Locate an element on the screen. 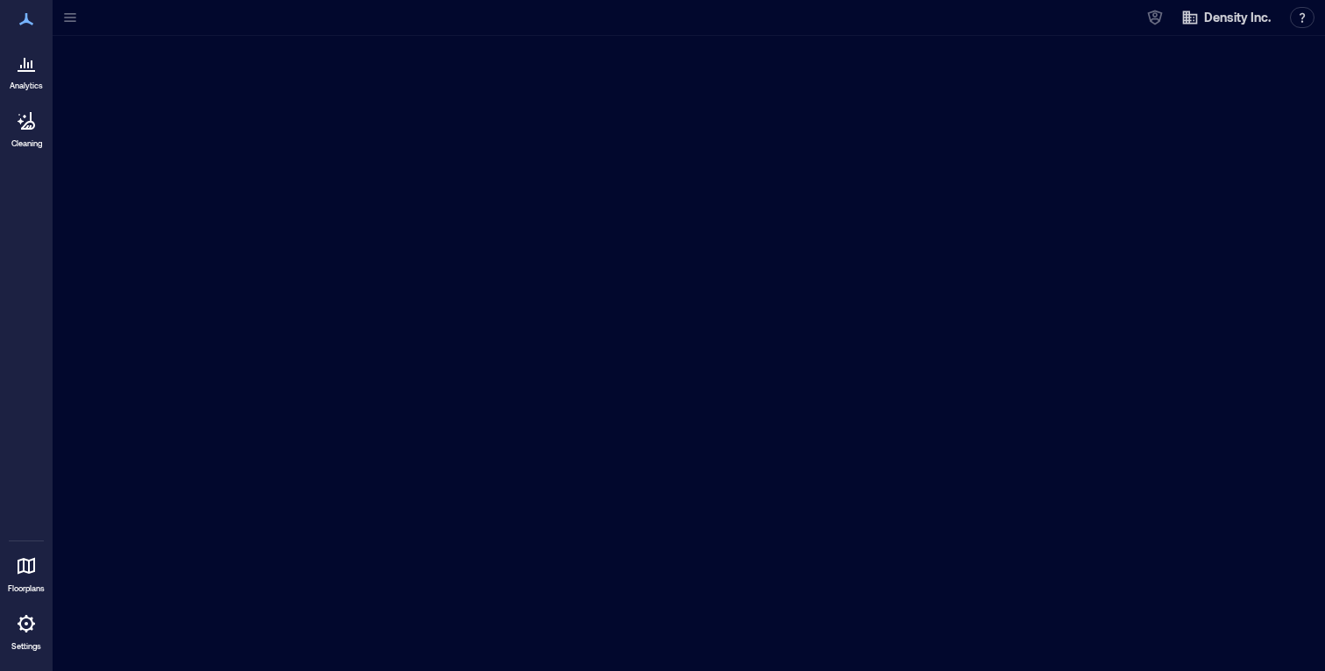  a: Analytics is located at coordinates (26, 69).